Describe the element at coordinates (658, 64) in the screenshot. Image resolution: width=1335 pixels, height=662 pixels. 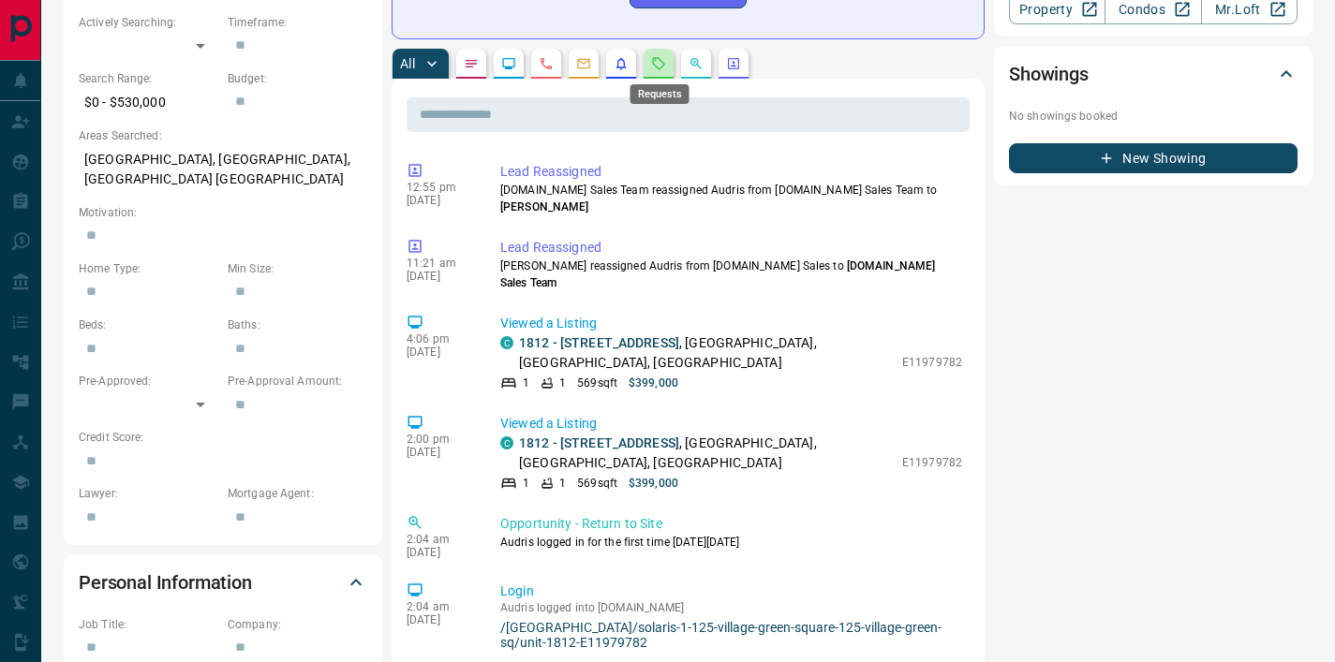
I see `svg: Requests` at that location.